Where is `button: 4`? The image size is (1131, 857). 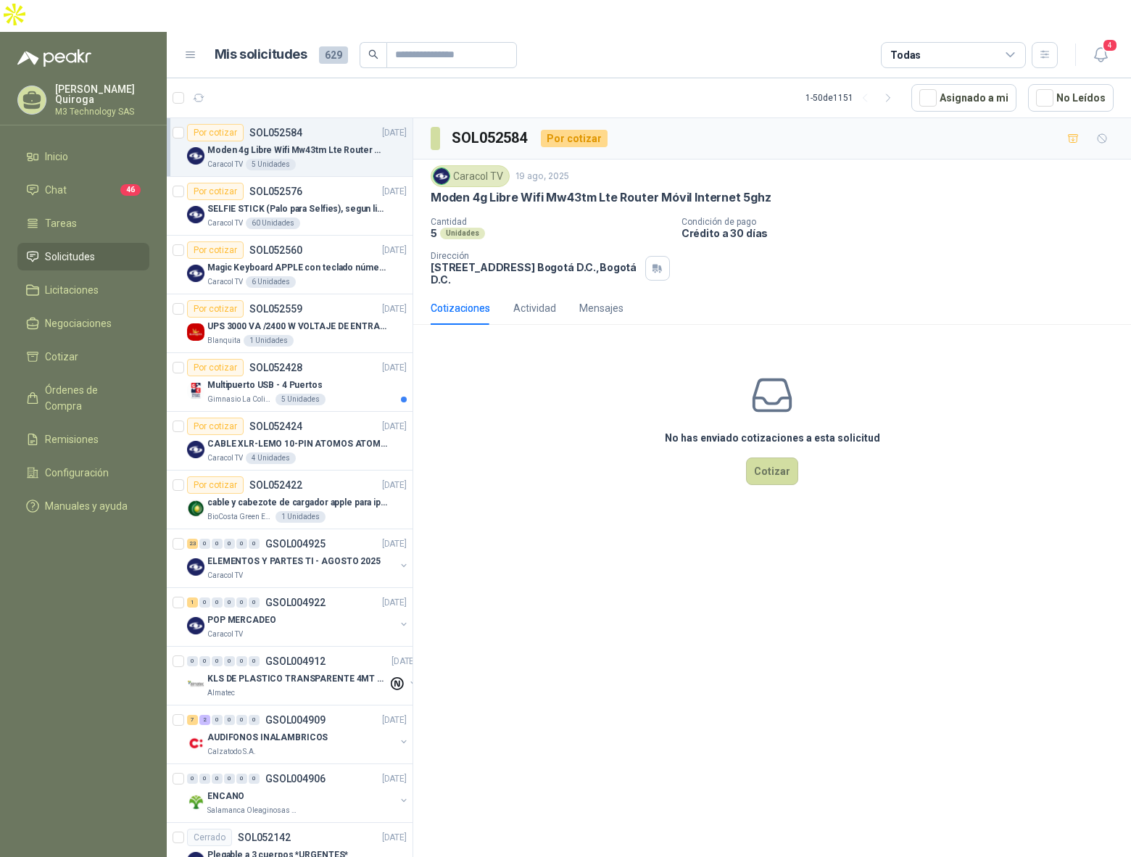 button: 4 is located at coordinates (1101, 55).